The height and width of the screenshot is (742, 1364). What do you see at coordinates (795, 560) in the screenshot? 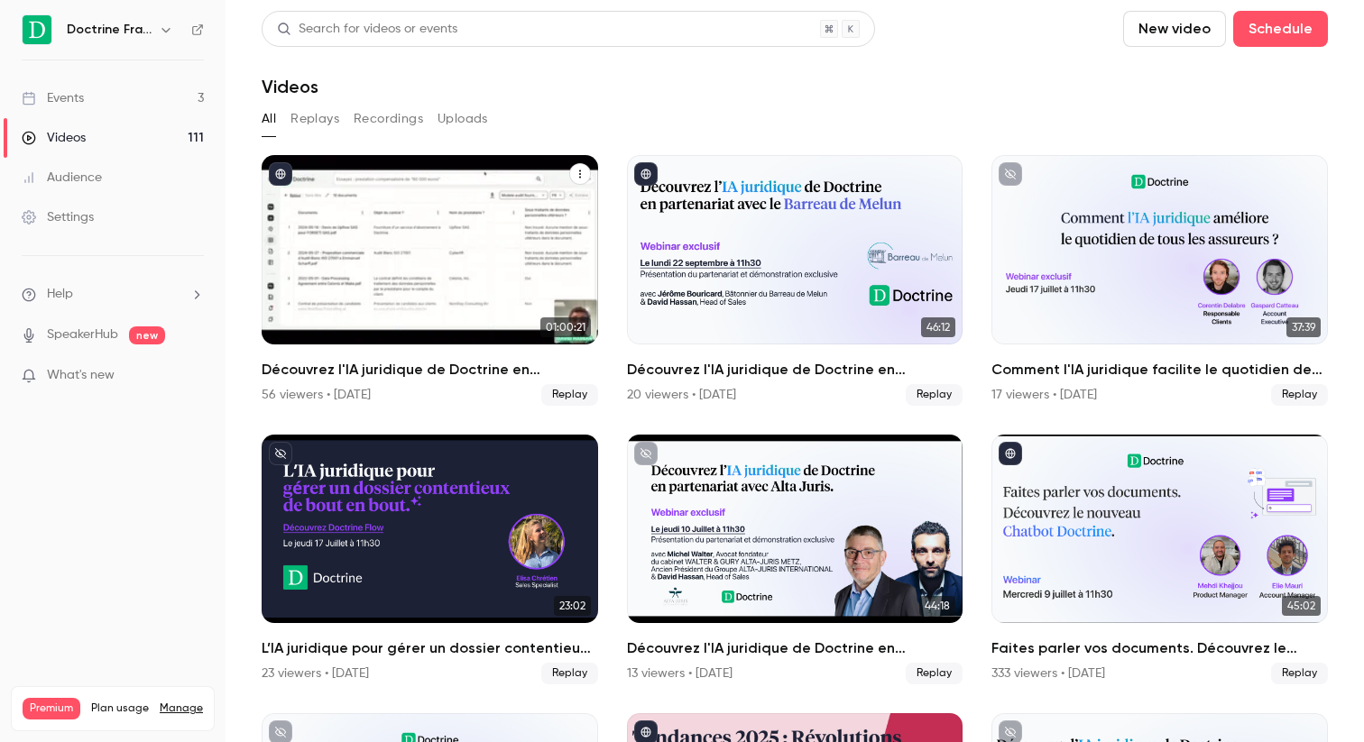
I see `li: Découvrez l'IA juridique de Doctrine en partenariat avec le réseau Alta-Juris international.` at bounding box center [795, 560].